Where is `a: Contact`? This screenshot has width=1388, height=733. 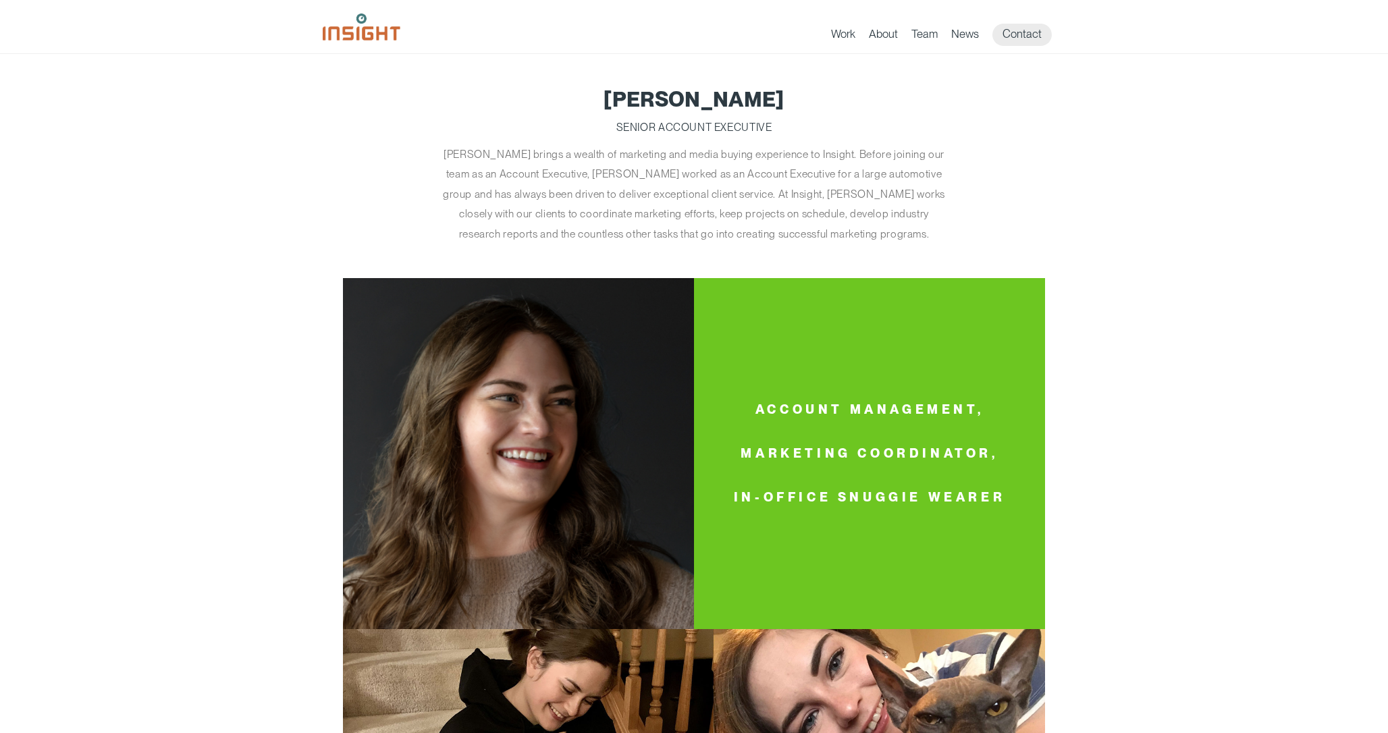 a: Contact is located at coordinates (1022, 34).